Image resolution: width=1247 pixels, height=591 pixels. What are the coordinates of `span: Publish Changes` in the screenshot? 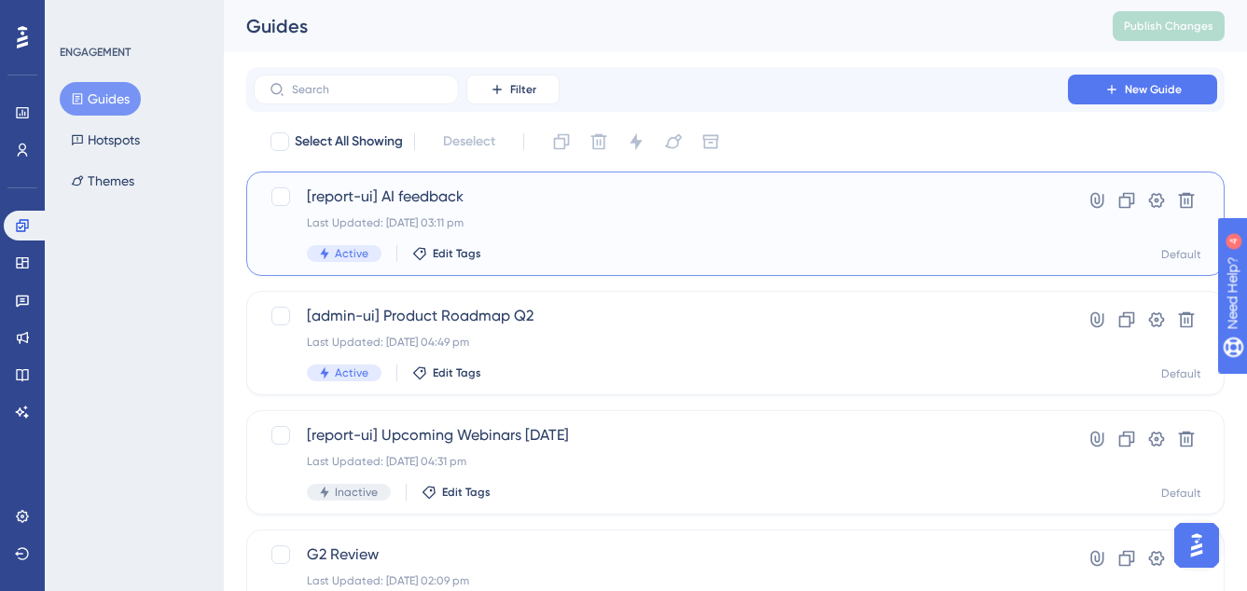 It's located at (1169, 26).